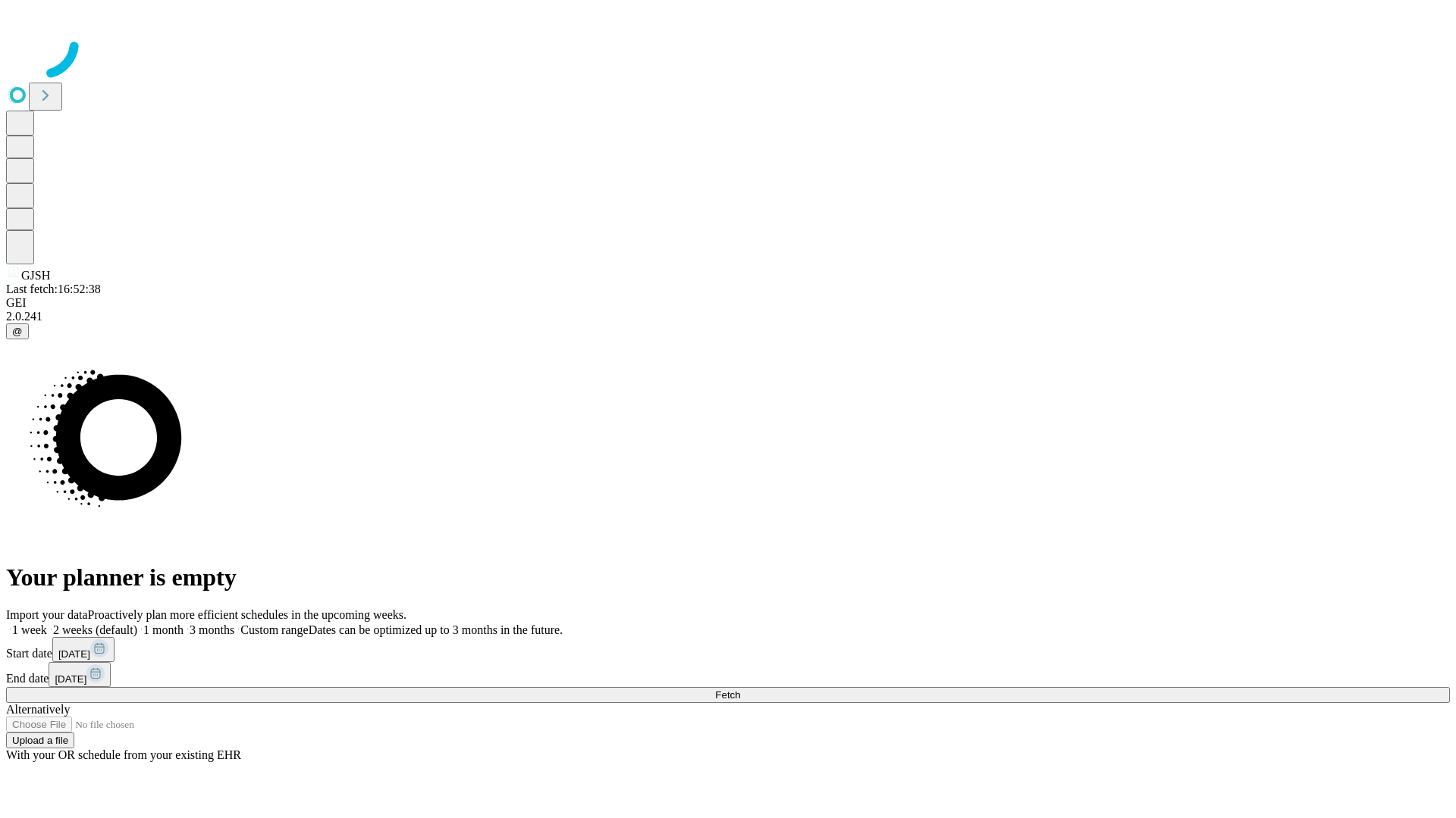 This screenshot has width=1456, height=818. Describe the element at coordinates (53, 289) in the screenshot. I see `span: Last fetch: 16:52:38` at that location.